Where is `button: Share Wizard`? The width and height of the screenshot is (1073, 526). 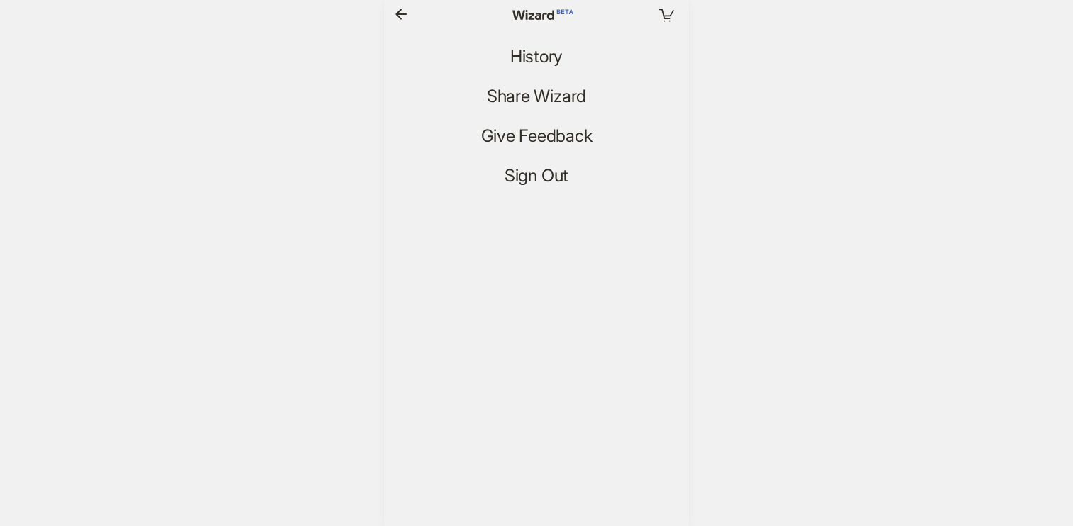 button: Share Wizard is located at coordinates (536, 96).